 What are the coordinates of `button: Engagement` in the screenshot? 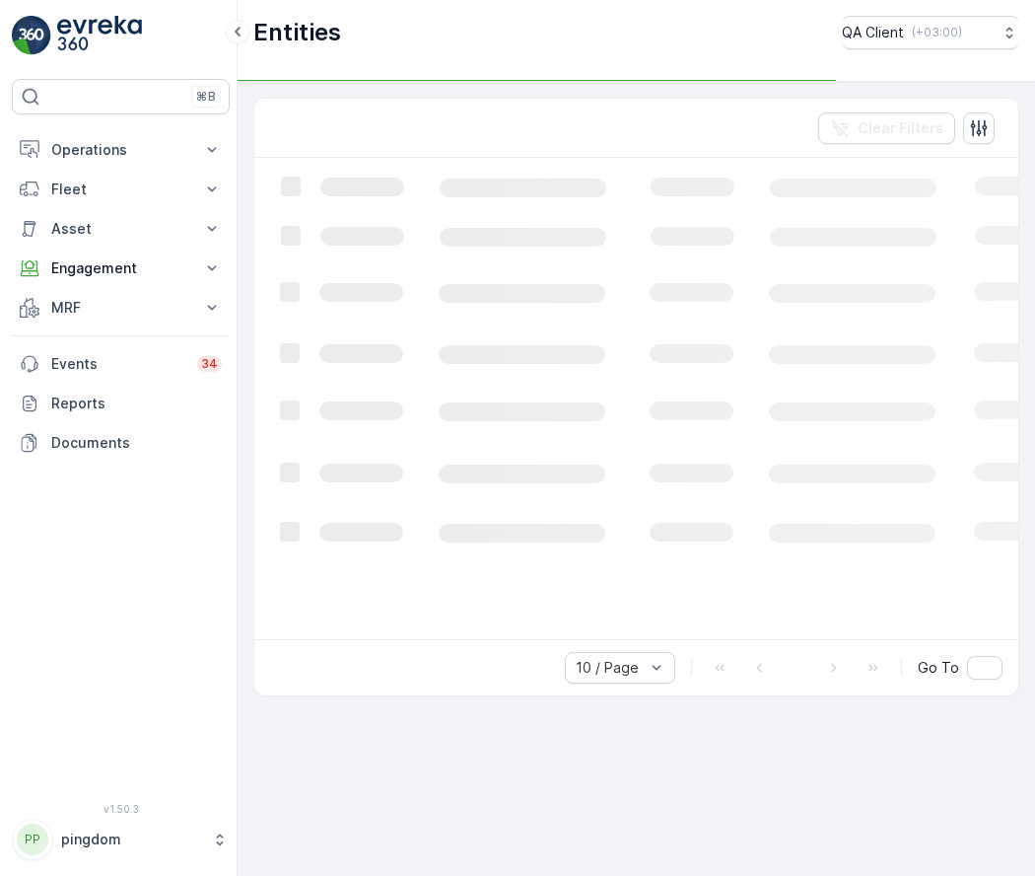 It's located at (120, 268).